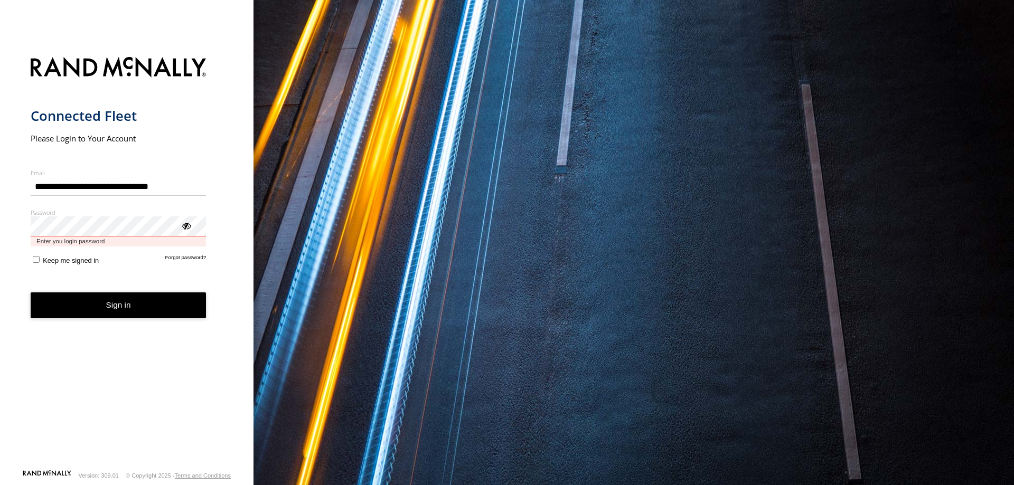 The width and height of the screenshot is (1014, 485). What do you see at coordinates (186, 259) in the screenshot?
I see `a: Forgot password?` at bounding box center [186, 259].